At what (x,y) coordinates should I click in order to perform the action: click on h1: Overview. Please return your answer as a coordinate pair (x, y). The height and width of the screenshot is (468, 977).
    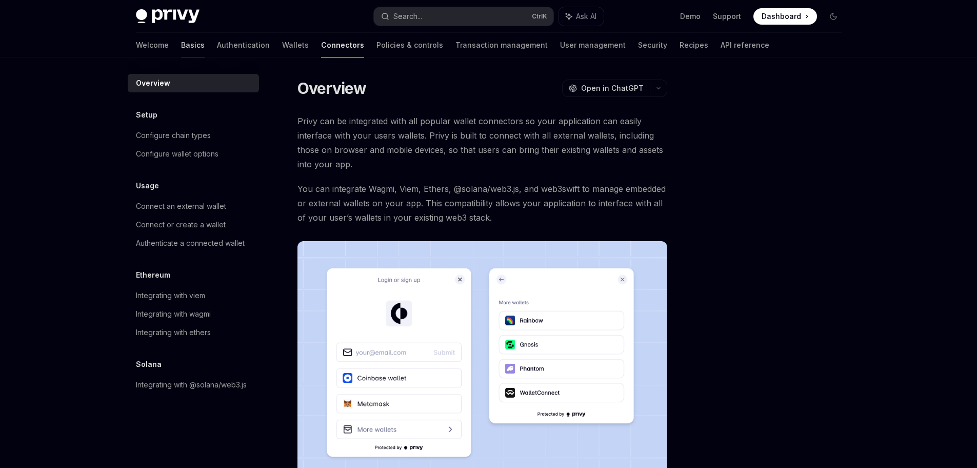
    Looking at the image, I should click on (332, 88).